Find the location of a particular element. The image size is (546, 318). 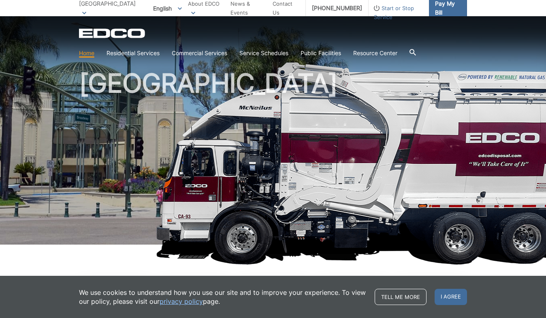

a: Service Schedules is located at coordinates (264, 53).